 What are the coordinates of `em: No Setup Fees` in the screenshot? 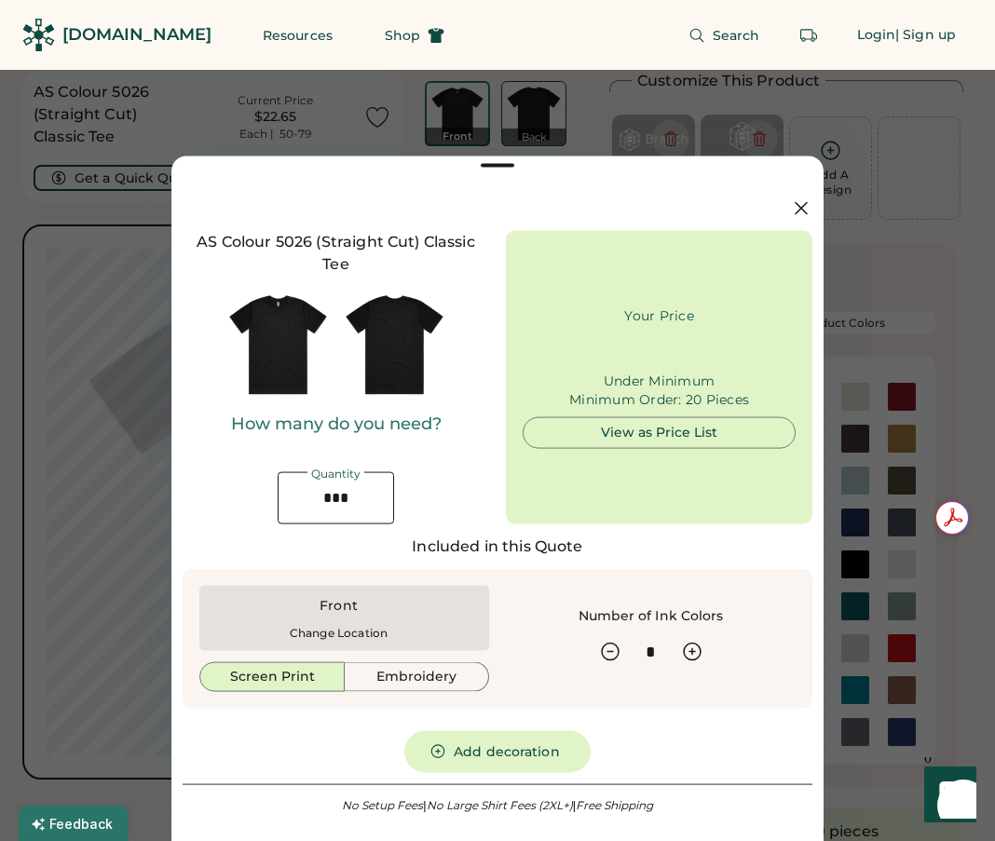 It's located at (382, 804).